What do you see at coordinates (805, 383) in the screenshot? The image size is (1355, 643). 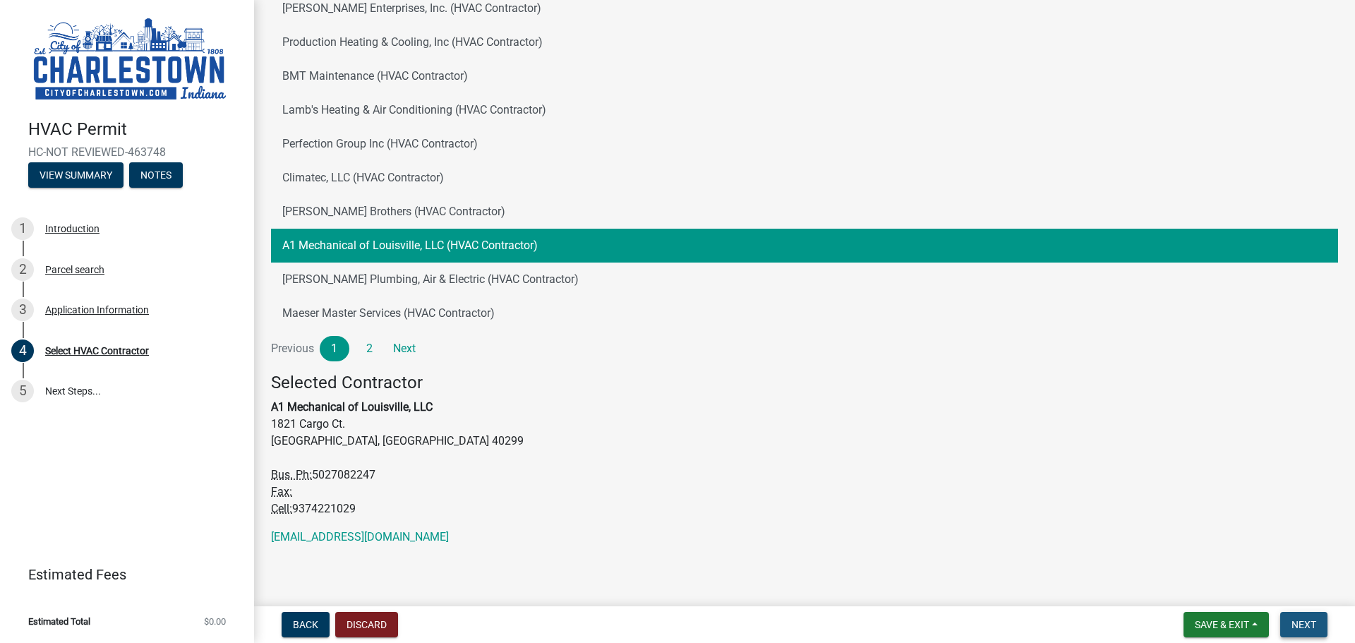 I see `h4: Selected Contractor` at bounding box center [805, 383].